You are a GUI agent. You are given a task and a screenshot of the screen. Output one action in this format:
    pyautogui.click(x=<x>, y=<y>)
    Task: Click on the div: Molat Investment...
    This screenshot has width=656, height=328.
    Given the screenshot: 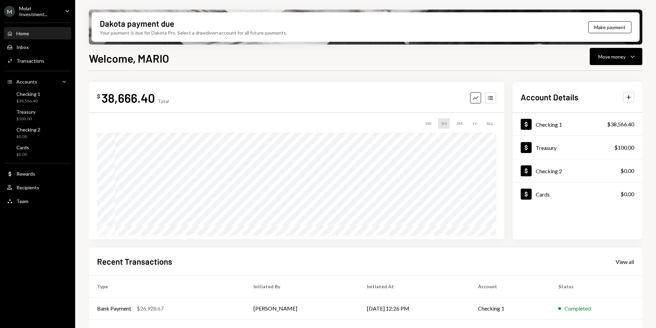 What is the action you would take?
    pyautogui.click(x=39, y=11)
    